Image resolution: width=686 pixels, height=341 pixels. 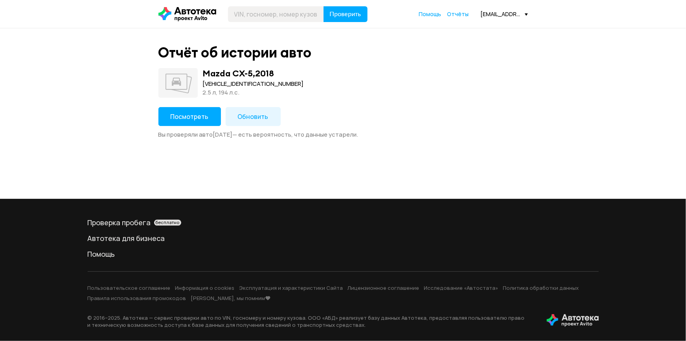 I want to click on a: Проверка пробегабесплатно, so click(x=343, y=222).